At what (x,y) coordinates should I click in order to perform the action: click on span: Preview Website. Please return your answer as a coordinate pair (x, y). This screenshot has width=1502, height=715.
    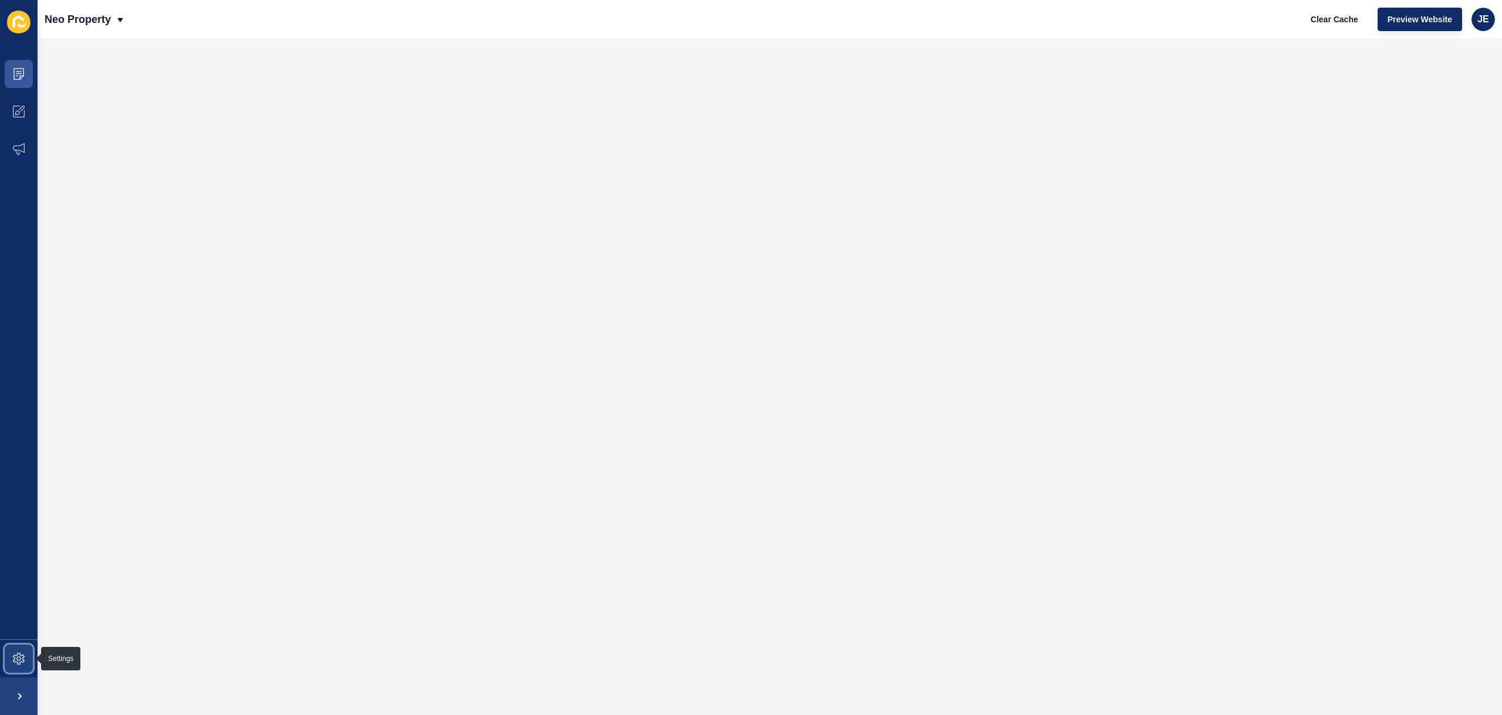
    Looking at the image, I should click on (1420, 19).